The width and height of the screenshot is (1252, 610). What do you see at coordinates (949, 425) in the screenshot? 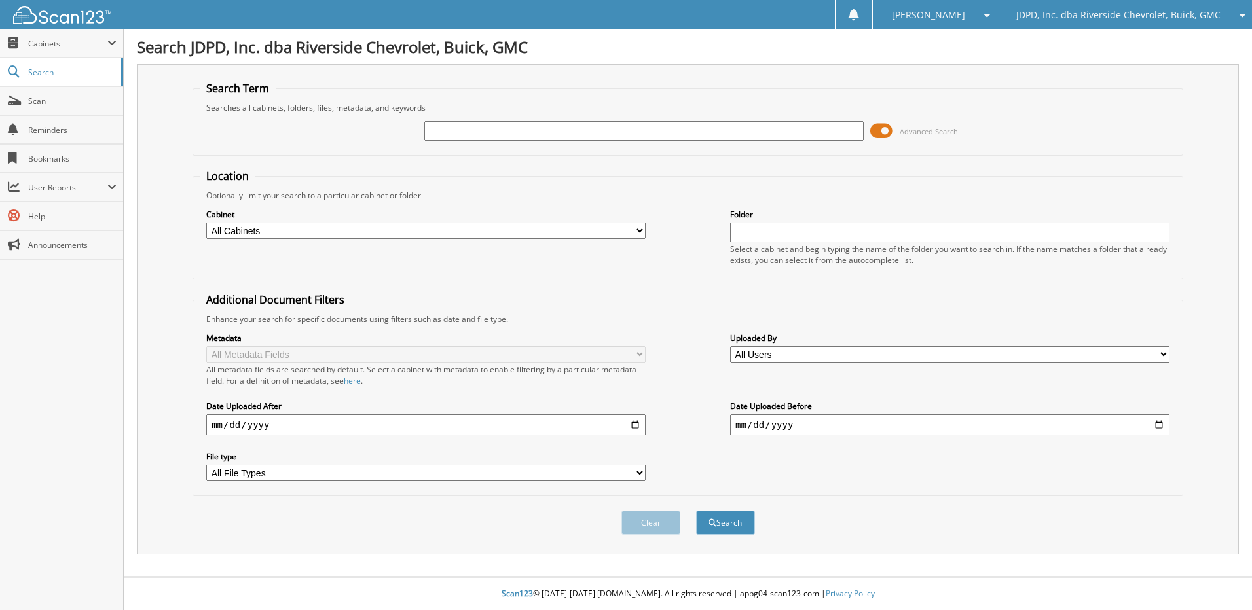
I see `input: end` at bounding box center [949, 425].